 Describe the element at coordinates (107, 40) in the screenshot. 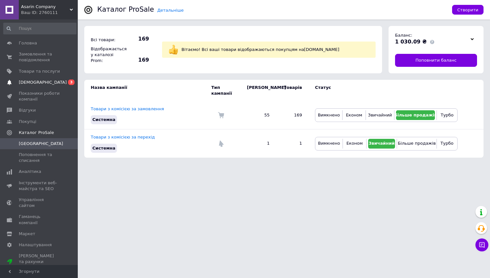

I see `div: Всі товари:` at that location.